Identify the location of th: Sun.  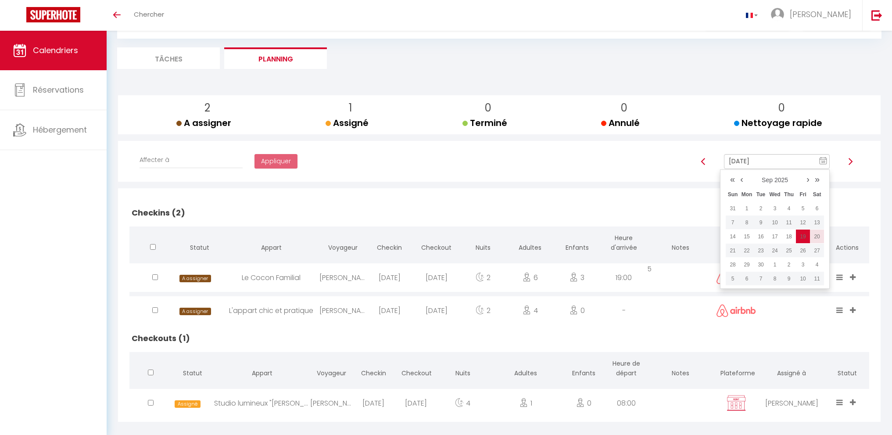
(733, 194).